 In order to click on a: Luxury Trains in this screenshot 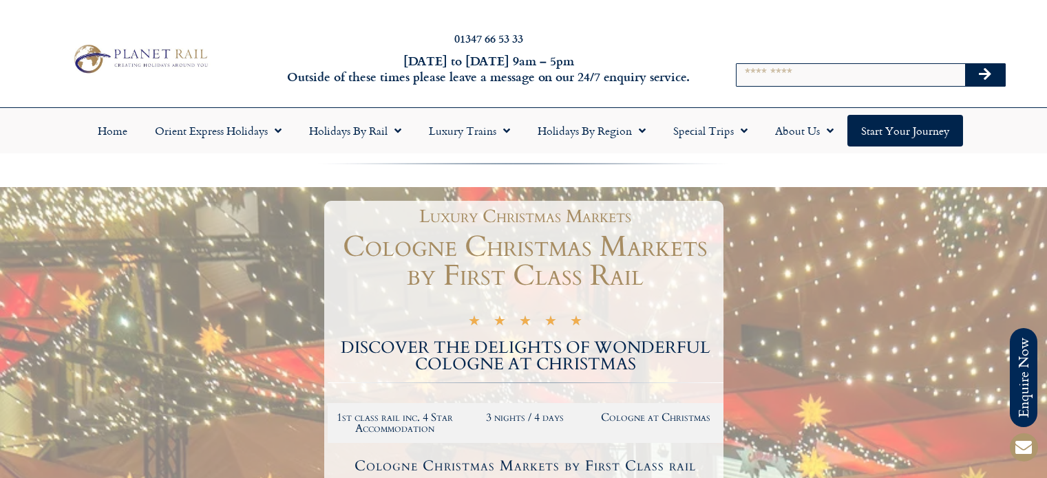, I will do `click(469, 131)`.